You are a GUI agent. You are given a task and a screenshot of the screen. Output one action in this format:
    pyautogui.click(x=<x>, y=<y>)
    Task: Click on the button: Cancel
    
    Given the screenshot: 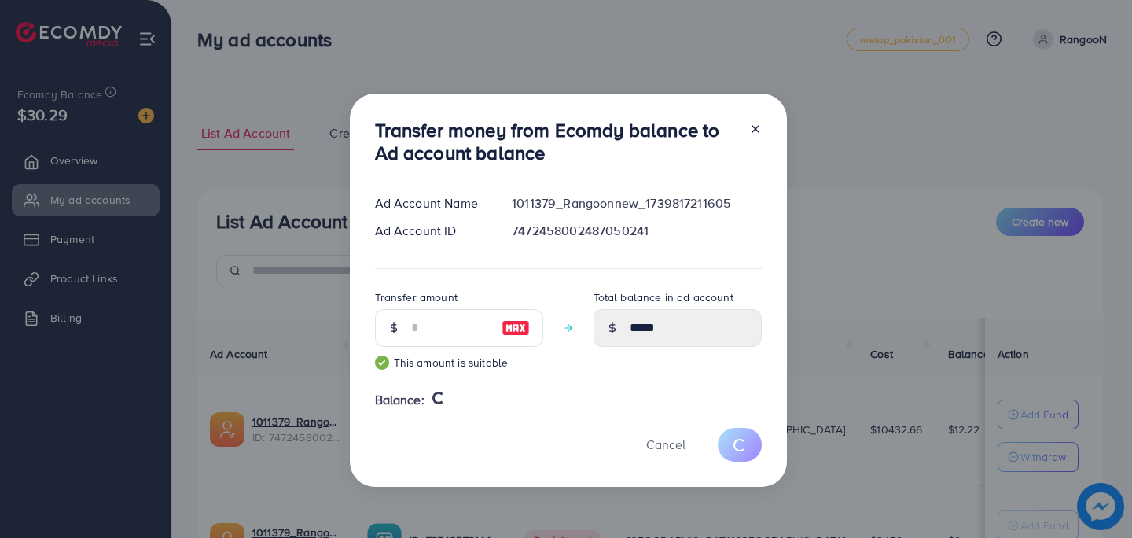 What is the action you would take?
    pyautogui.click(x=666, y=444)
    